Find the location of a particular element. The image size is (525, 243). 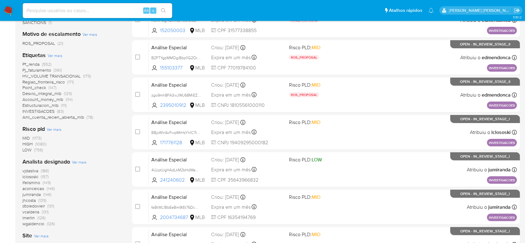

button: search-icon is located at coordinates (163, 11).